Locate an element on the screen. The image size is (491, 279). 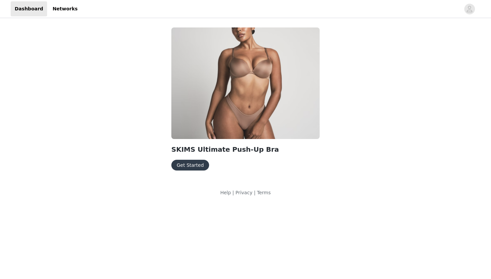
a: Dashboard is located at coordinates (29, 9).